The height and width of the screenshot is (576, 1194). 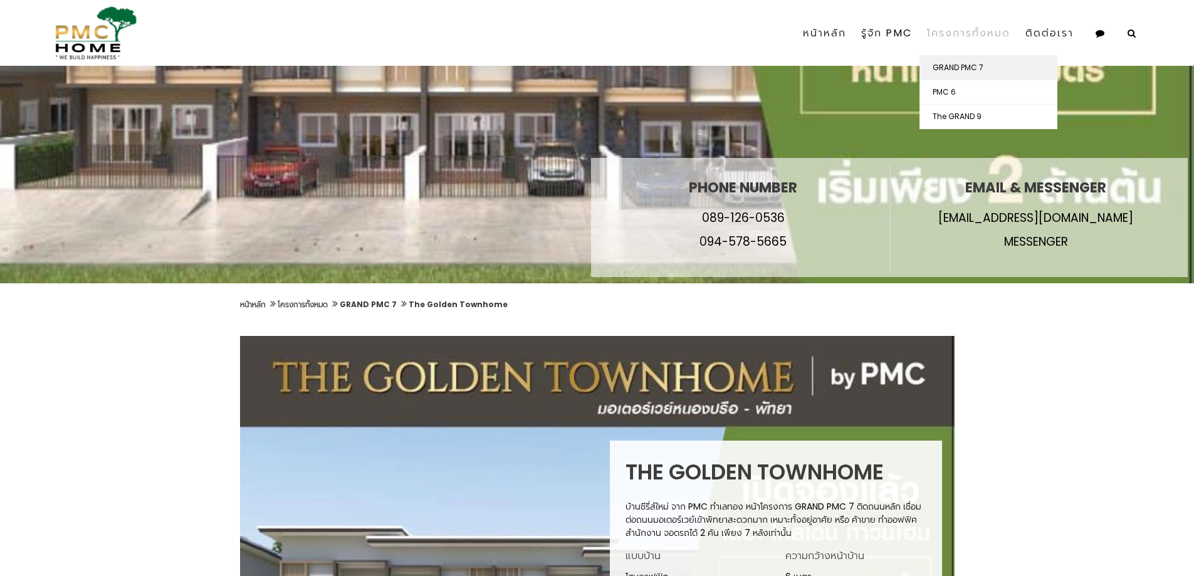 I want to click on span: The Golden Townhome, so click(x=755, y=472).